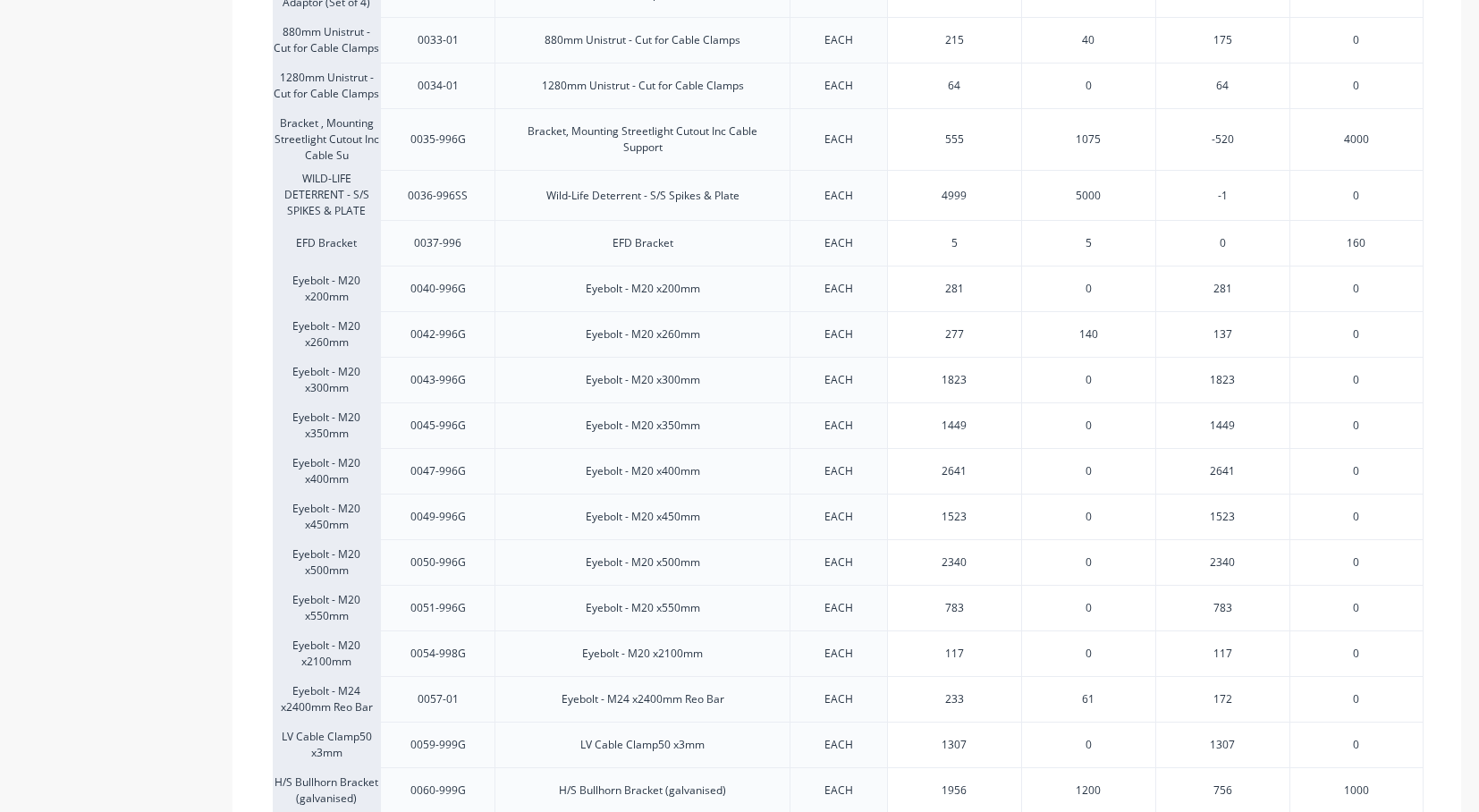 Image resolution: width=1479 pixels, height=812 pixels. I want to click on span: 4000, so click(1356, 140).